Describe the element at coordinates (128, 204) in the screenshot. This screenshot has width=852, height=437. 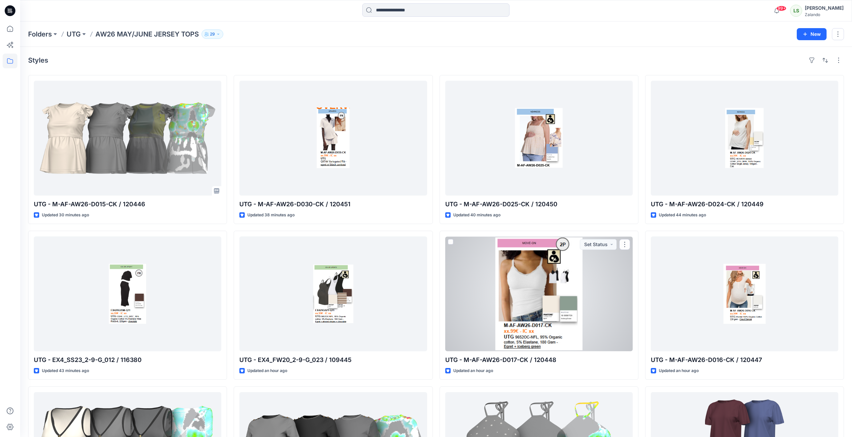
I see `p: UTG - M-AF-AW26-D015-CK / 120446` at that location.